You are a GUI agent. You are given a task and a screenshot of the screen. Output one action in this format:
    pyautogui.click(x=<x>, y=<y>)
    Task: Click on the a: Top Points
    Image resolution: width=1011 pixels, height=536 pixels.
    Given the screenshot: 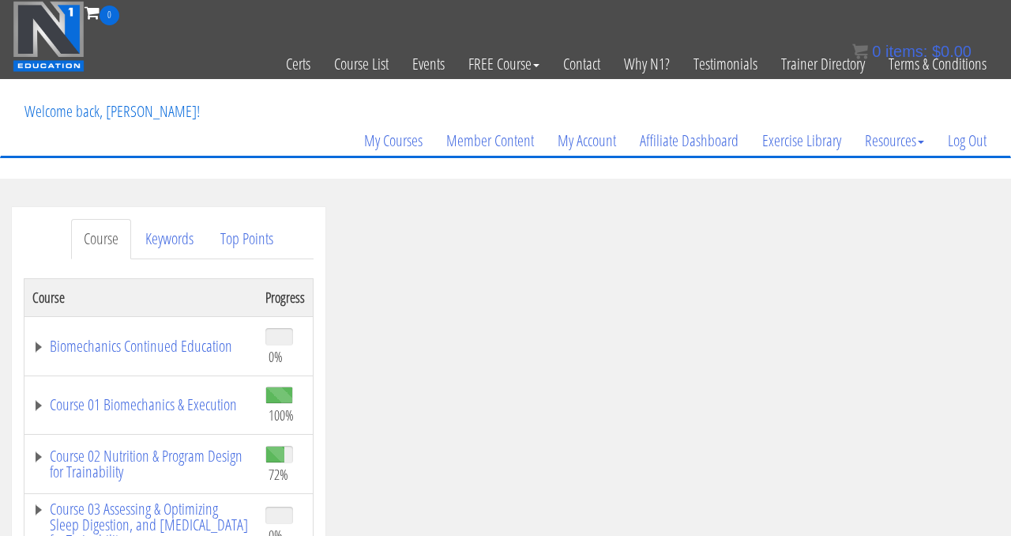 What is the action you would take?
    pyautogui.click(x=246, y=239)
    